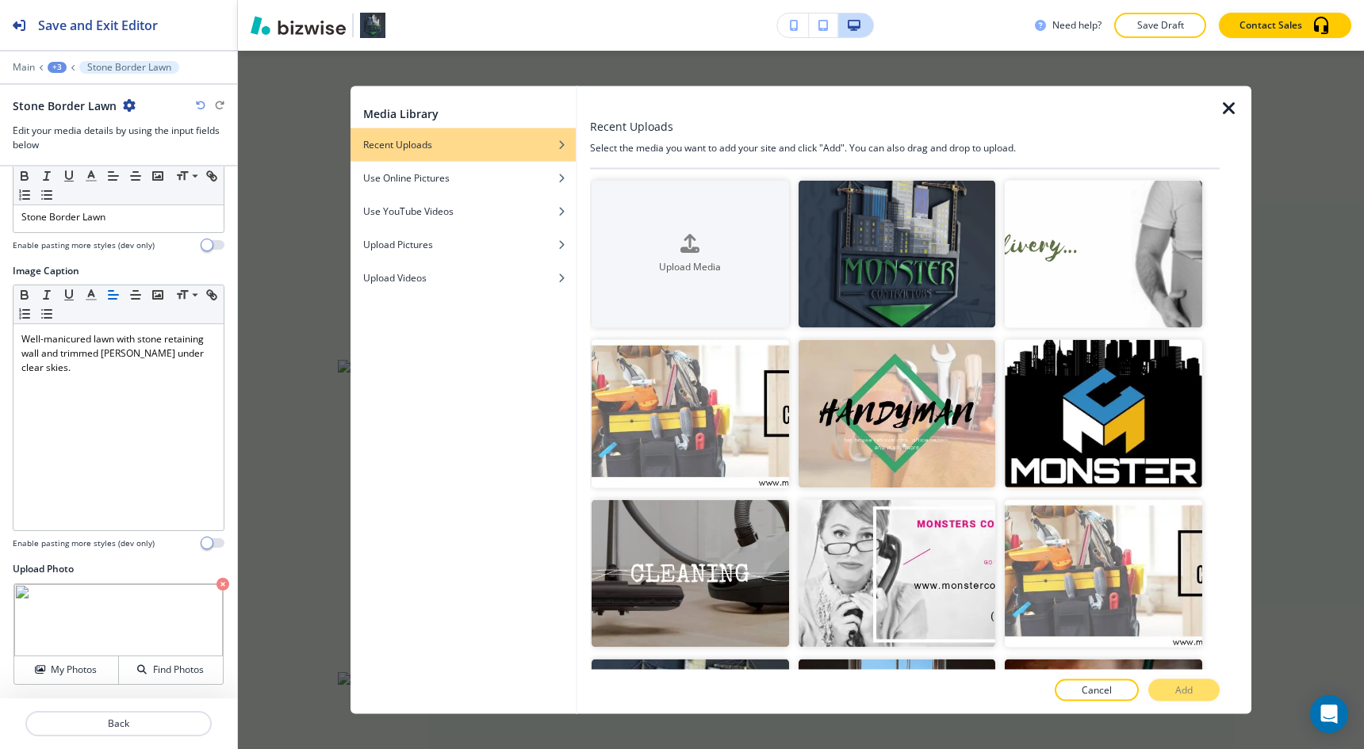 Image resolution: width=1364 pixels, height=749 pixels. Describe the element at coordinates (631, 125) in the screenshot. I see `h3: Recent Uploads` at that location.